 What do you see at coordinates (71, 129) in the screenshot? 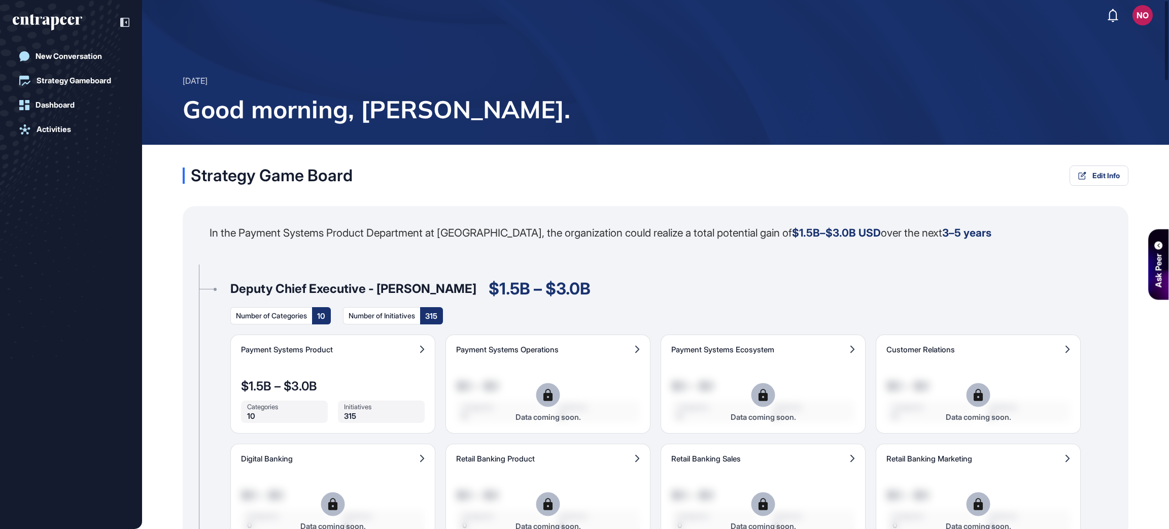
I see `a: Activities` at bounding box center [71, 129].